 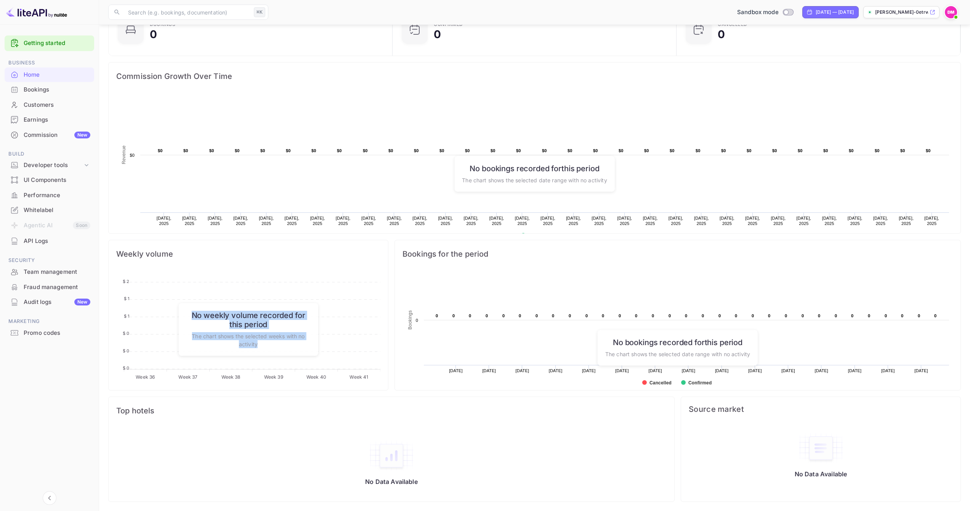 I want to click on img: empty-state-table.svg, so click(x=821, y=448).